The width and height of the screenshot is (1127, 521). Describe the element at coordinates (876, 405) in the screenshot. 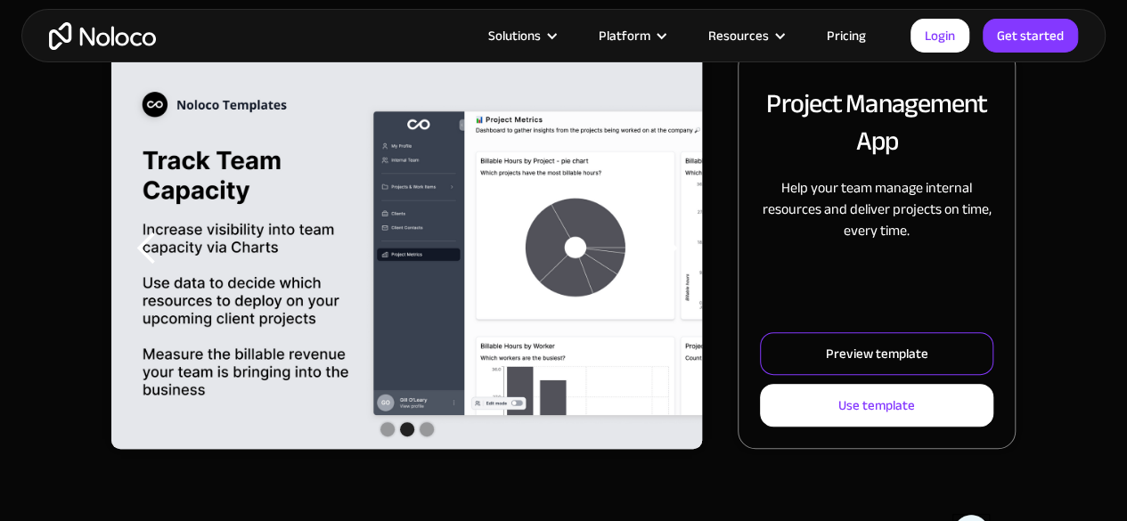

I see `a: Use template` at that location.